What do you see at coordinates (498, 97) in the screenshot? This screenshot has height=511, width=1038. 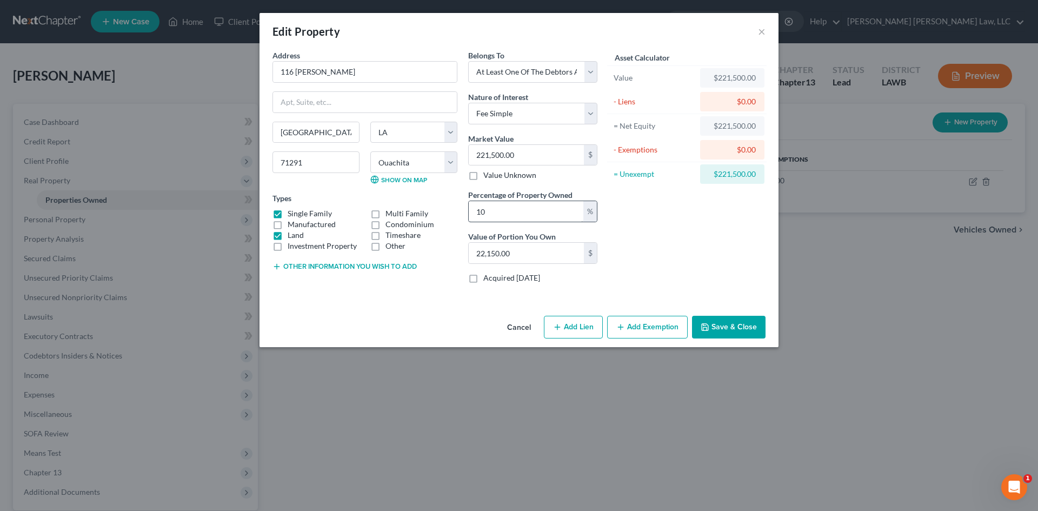 I see `label: Nature of Interest` at bounding box center [498, 97].